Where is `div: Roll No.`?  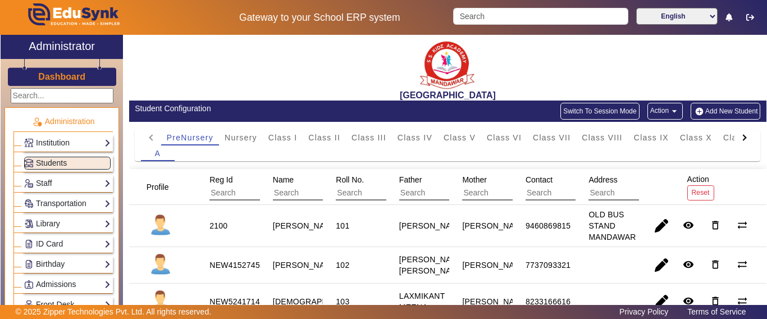 div: Roll No. is located at coordinates (391, 187).